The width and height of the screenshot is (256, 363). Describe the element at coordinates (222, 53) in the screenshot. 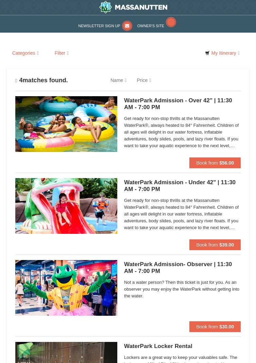

I see `a: My Itinerary` at that location.